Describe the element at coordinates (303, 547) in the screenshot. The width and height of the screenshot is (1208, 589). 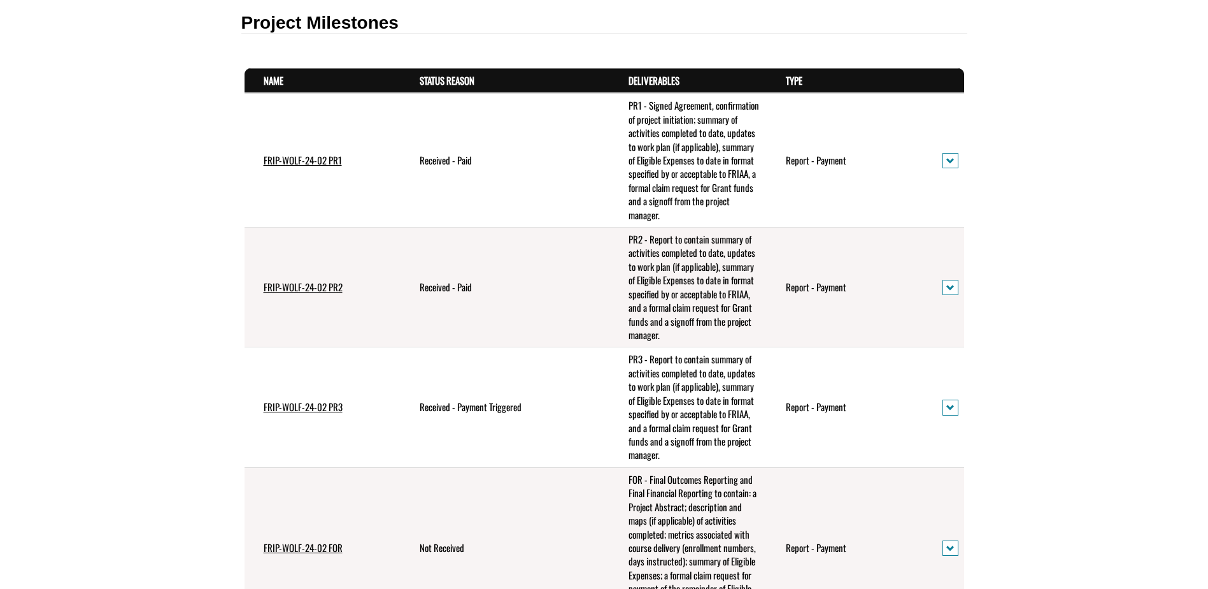
I see `a: FRIP-WOLF-24-02 FOR` at that location.